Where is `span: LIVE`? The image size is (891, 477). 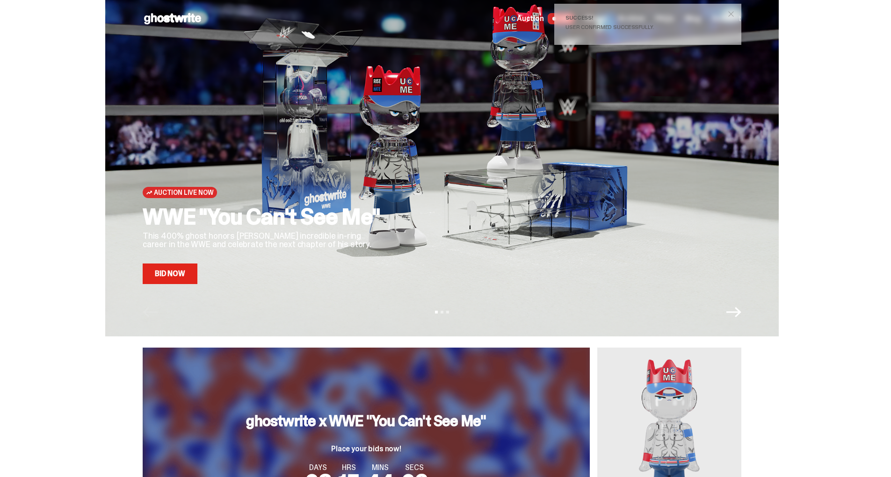 span: LIVE is located at coordinates (561, 19).